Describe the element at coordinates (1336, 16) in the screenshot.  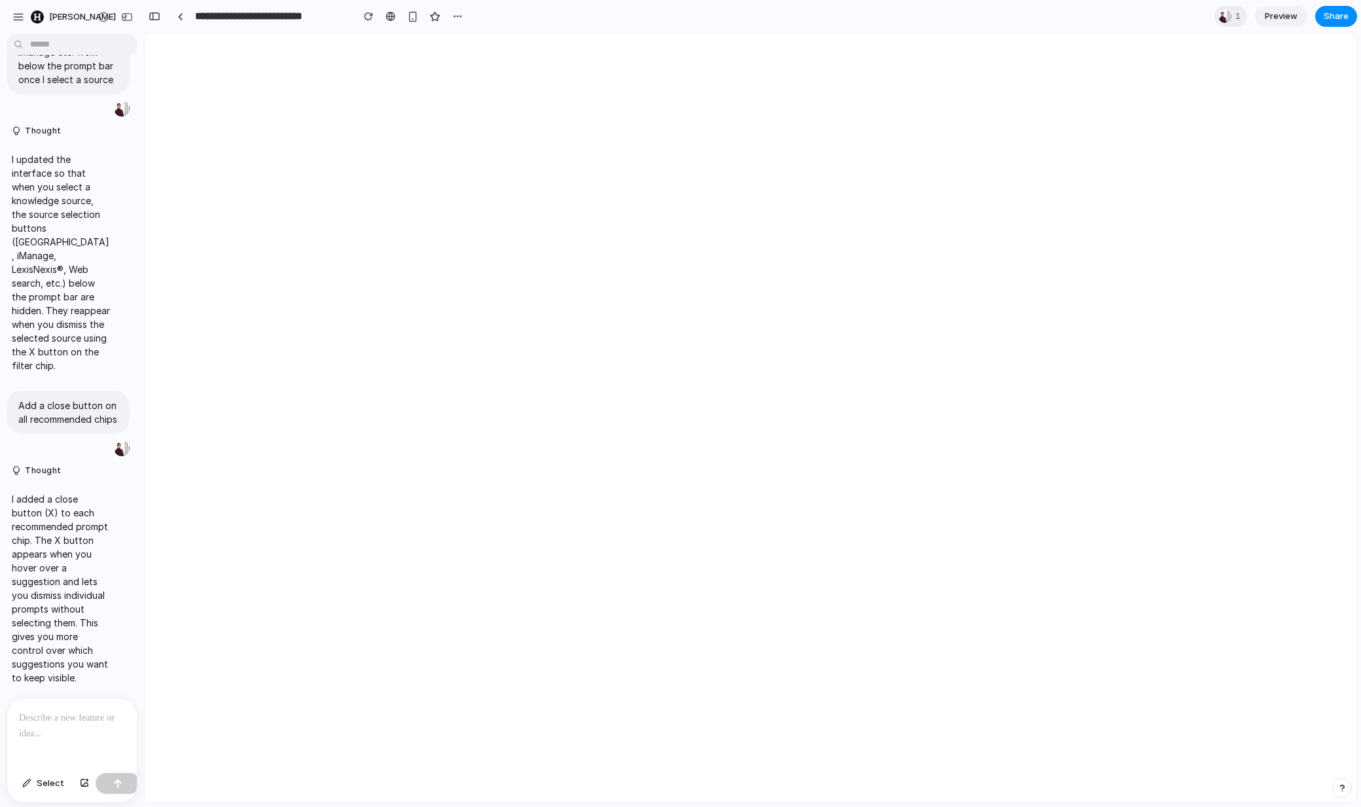
I see `span: Share` at that location.